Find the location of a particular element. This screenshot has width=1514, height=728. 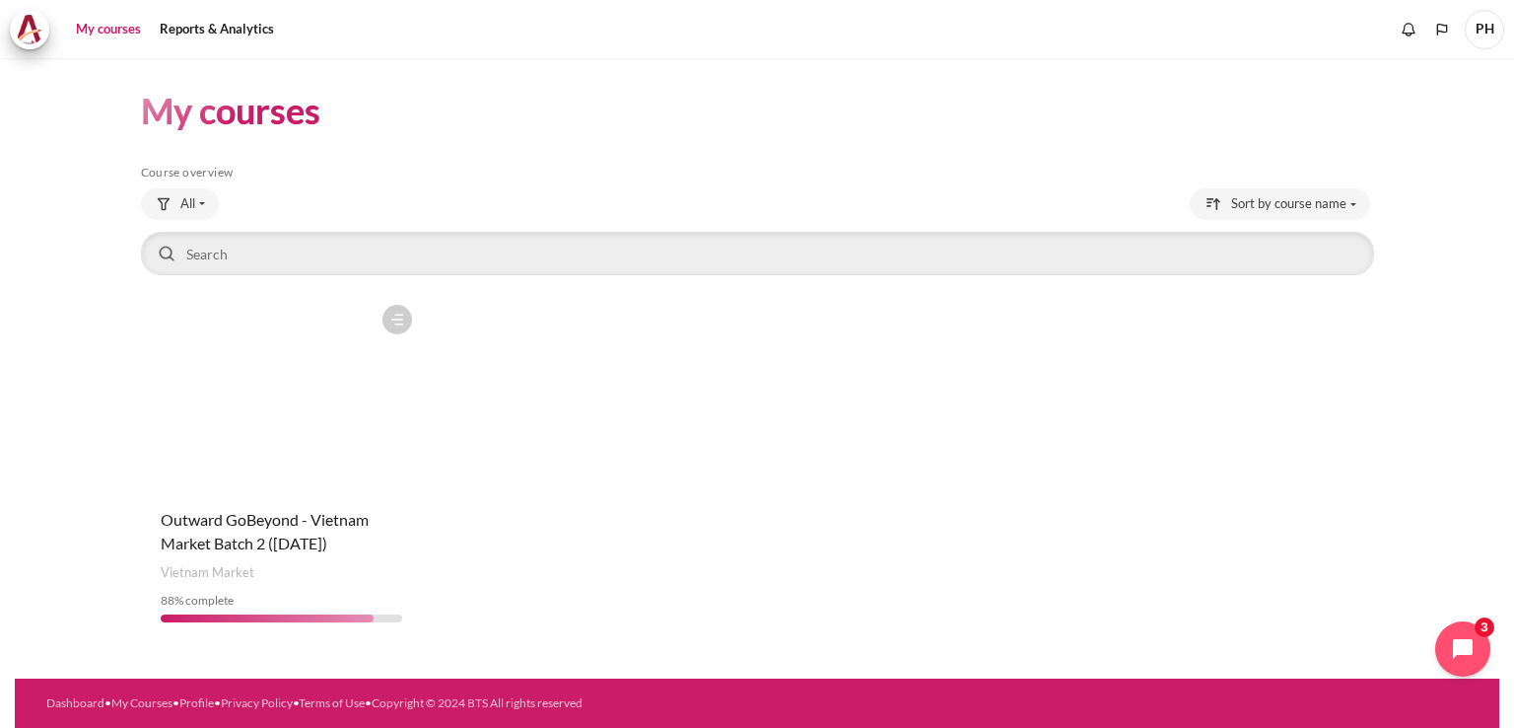

a: Architeck Architeck is located at coordinates (35, 30).